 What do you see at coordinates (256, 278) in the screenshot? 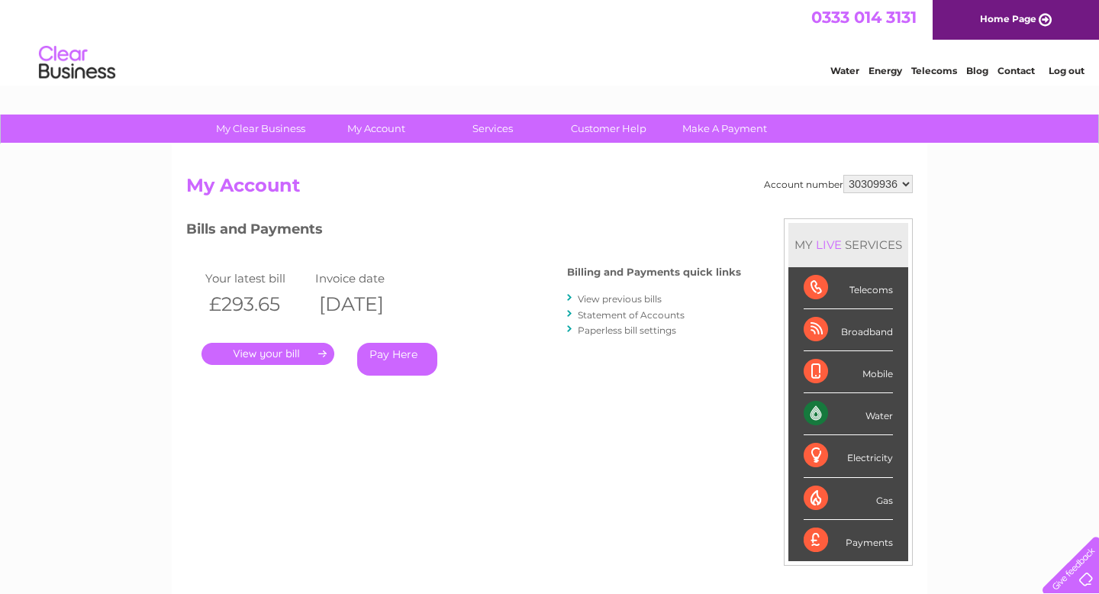
I see `td: Your latest bill` at bounding box center [256, 278].